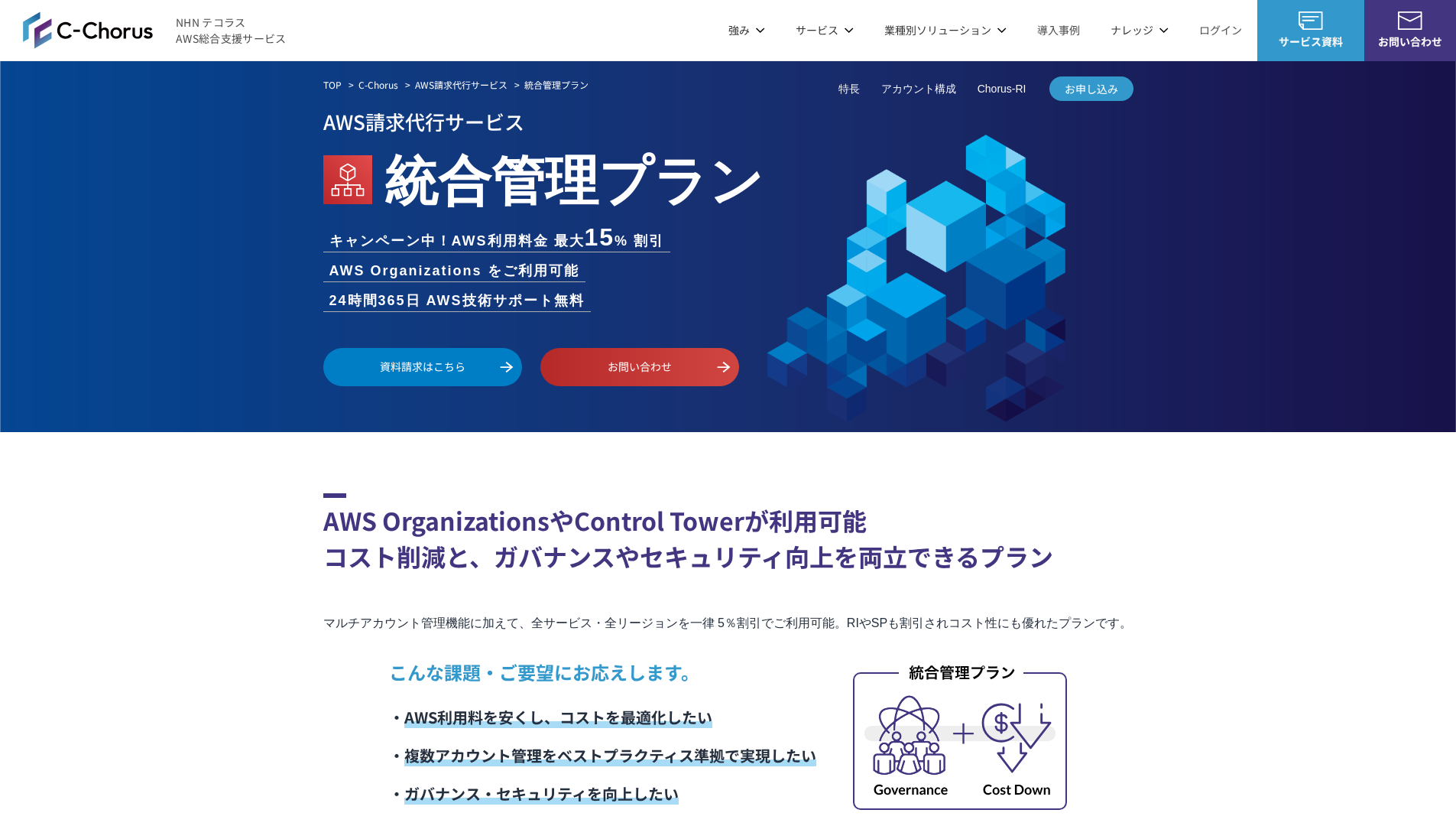  I want to click on span: NHN テコラス AWS総合支援サービス, so click(231, 30).